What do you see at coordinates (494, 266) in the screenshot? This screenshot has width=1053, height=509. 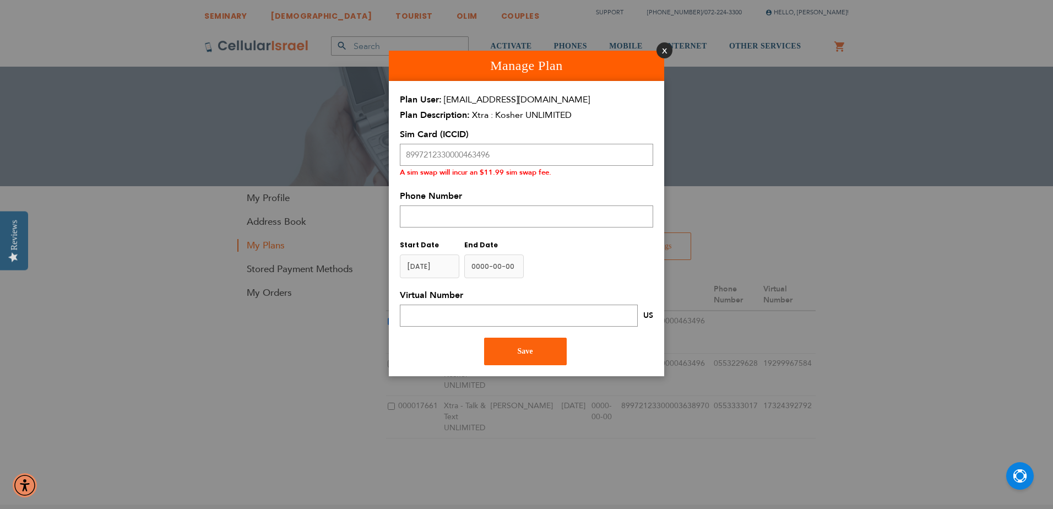 I see `input: MM/DD/YYYY` at bounding box center [494, 266].